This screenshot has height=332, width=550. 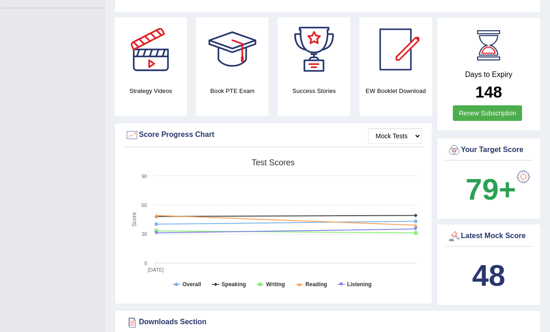 I want to click on tspan: Listening, so click(x=359, y=285).